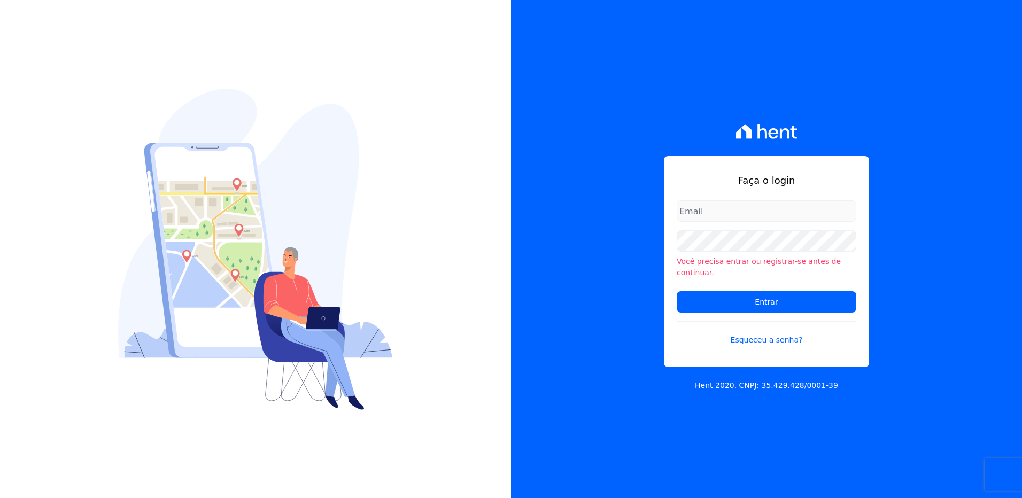  What do you see at coordinates (767, 211) in the screenshot?
I see `input: Email` at bounding box center [767, 211].